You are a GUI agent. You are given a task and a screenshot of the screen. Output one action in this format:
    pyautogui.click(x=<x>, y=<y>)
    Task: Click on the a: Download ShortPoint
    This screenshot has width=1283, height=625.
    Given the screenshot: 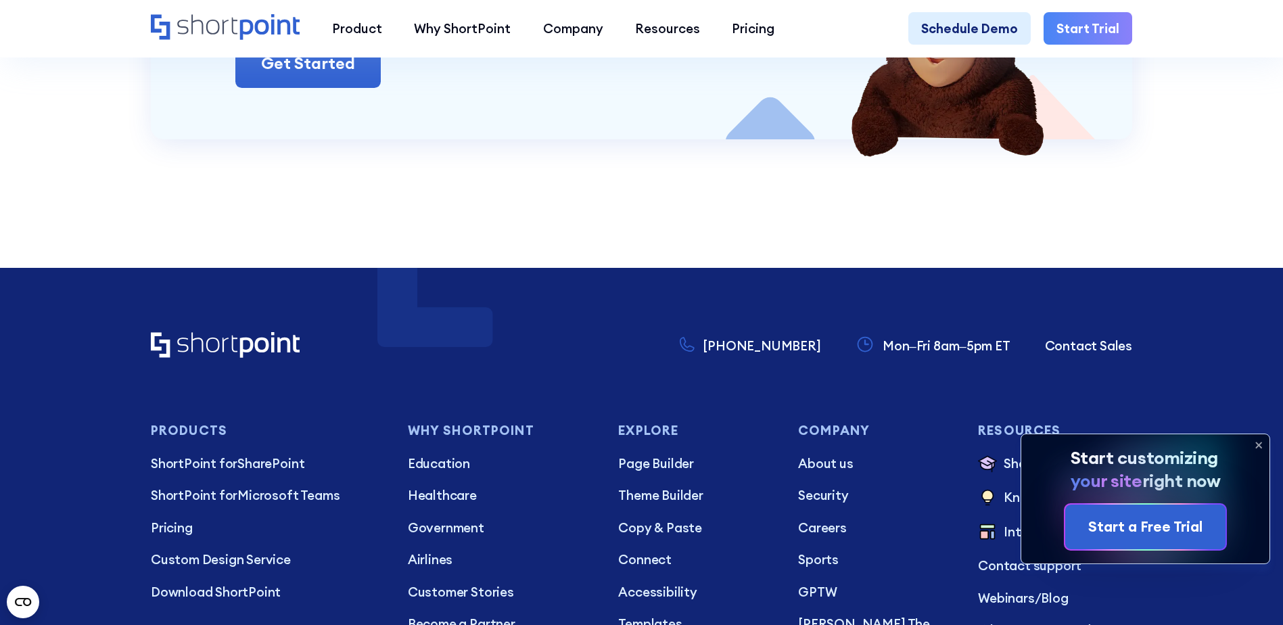 What is the action you would take?
    pyautogui.click(x=266, y=592)
    